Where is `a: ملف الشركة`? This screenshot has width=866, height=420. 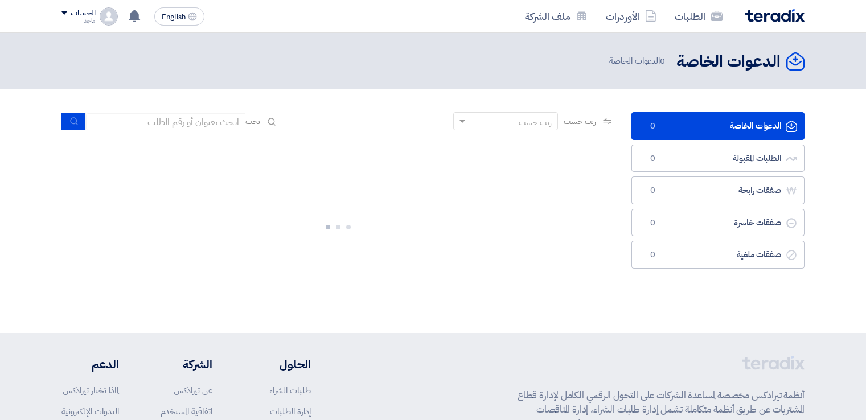 a: ملف الشركة is located at coordinates (556, 16).